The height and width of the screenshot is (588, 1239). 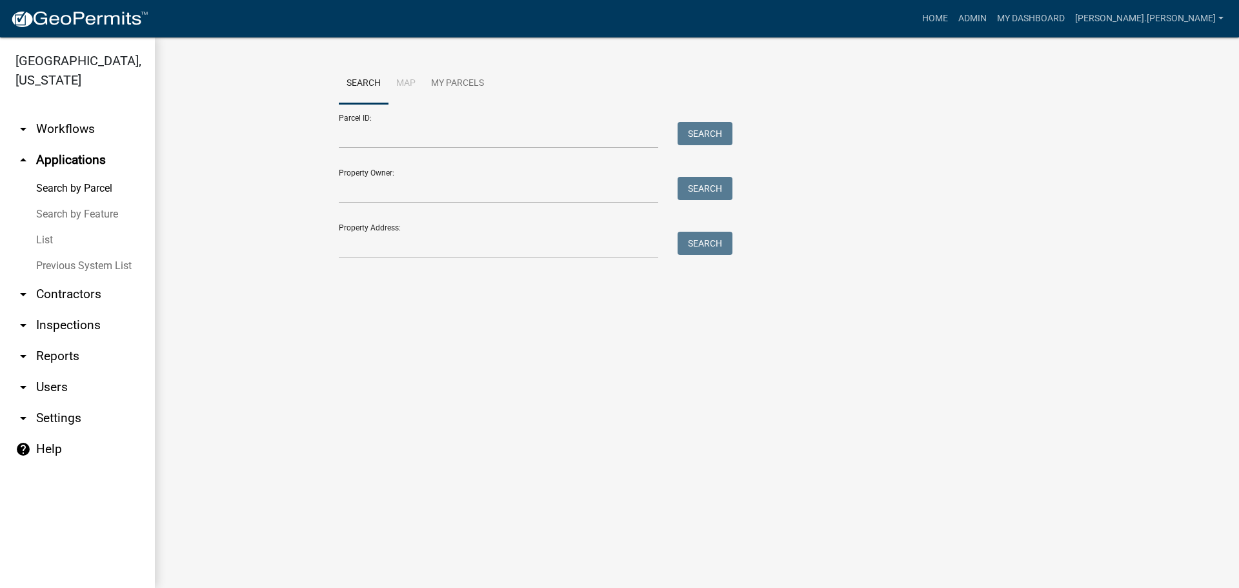 What do you see at coordinates (972, 19) in the screenshot?
I see `a: Admin` at bounding box center [972, 19].